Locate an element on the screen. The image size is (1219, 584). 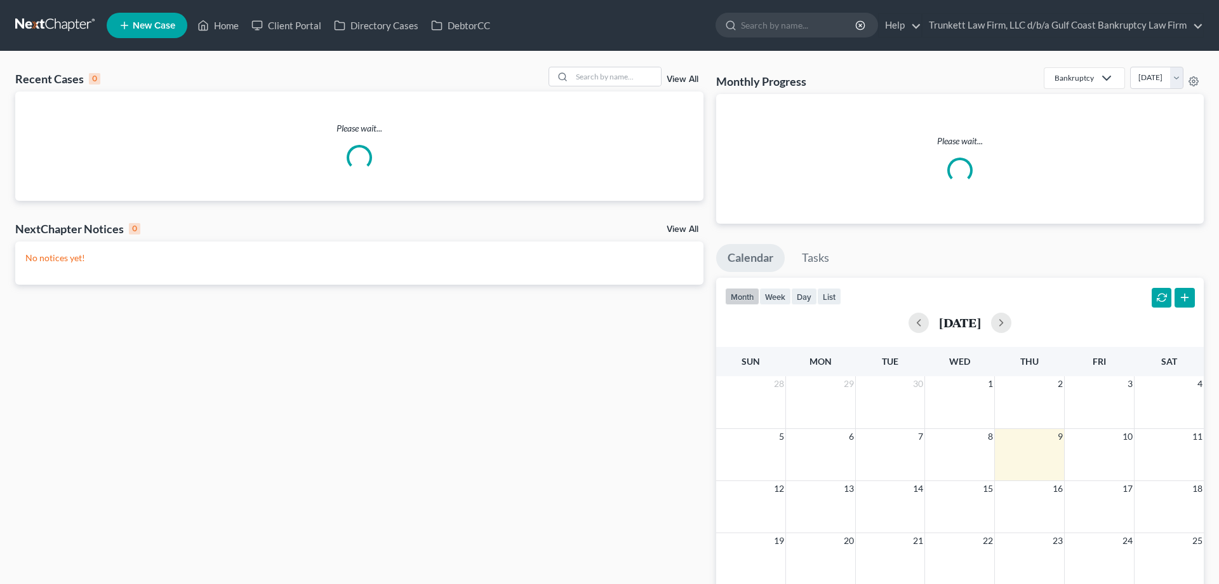
div: Recent Cases is located at coordinates (58, 79).